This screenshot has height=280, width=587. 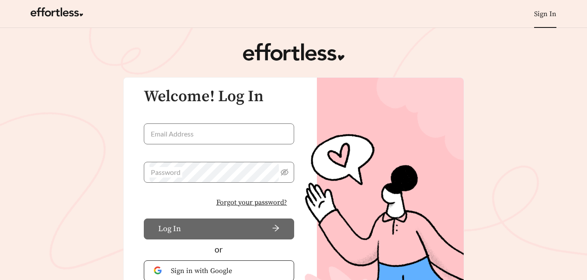 I want to click on button: Forgot your password?, so click(x=252, y=203).